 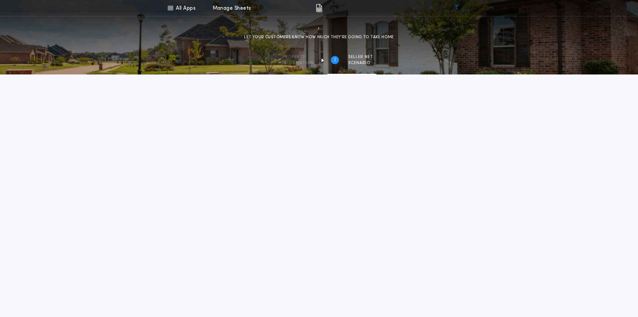 What do you see at coordinates (457, 8) in the screenshot?
I see `img: vs-icon` at bounding box center [457, 8].